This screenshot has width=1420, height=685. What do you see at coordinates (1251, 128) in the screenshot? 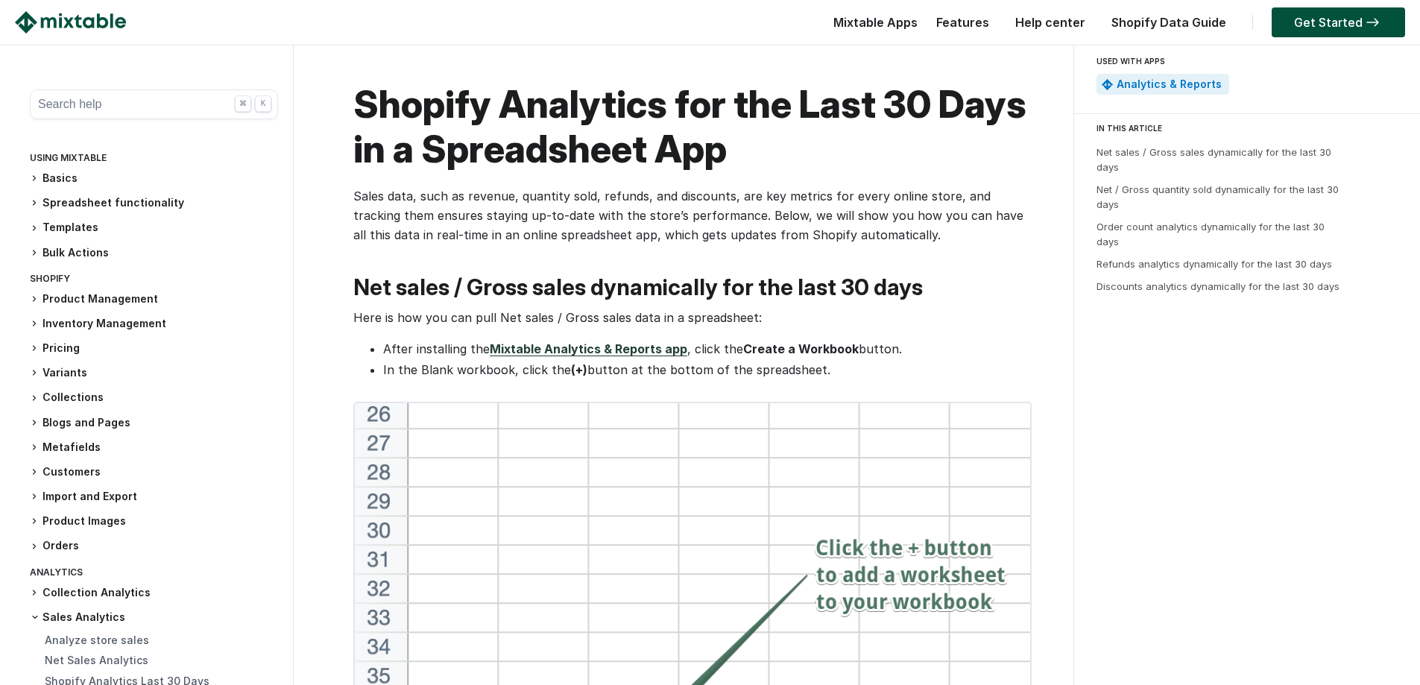
I see `div: IN THIS ARTICLE` at bounding box center [1251, 128].